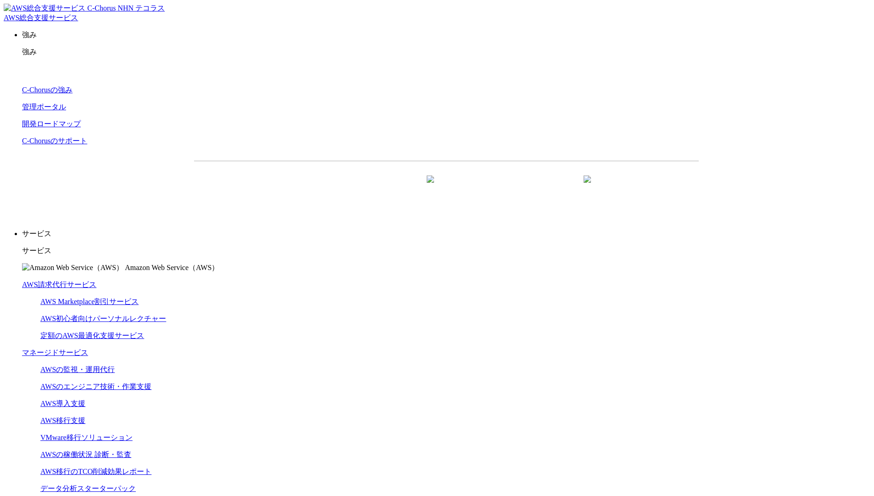 This screenshot has width=874, height=496. Describe the element at coordinates (86, 454) in the screenshot. I see `a: AWSの稼働状況 診断・監査` at that location.